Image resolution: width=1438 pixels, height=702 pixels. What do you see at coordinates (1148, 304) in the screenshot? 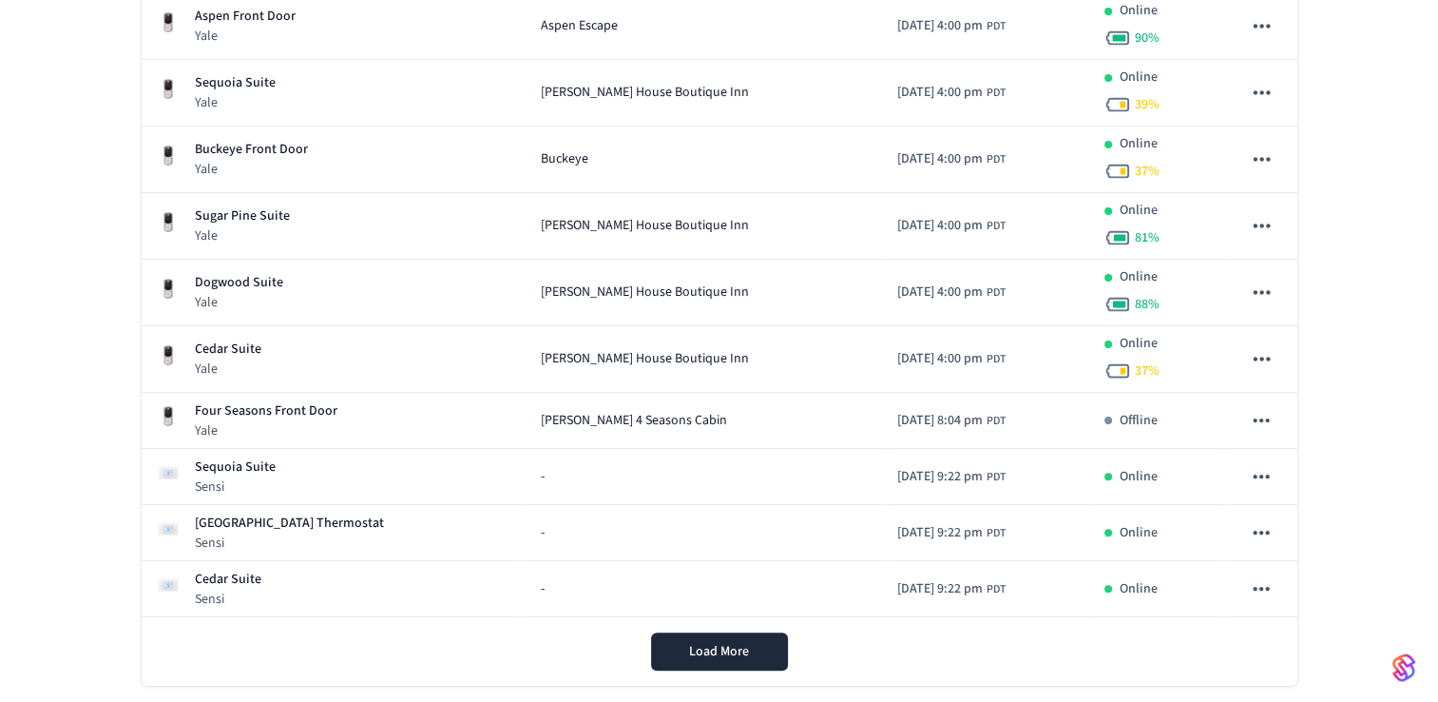
I see `span: 88 %` at bounding box center [1148, 304].